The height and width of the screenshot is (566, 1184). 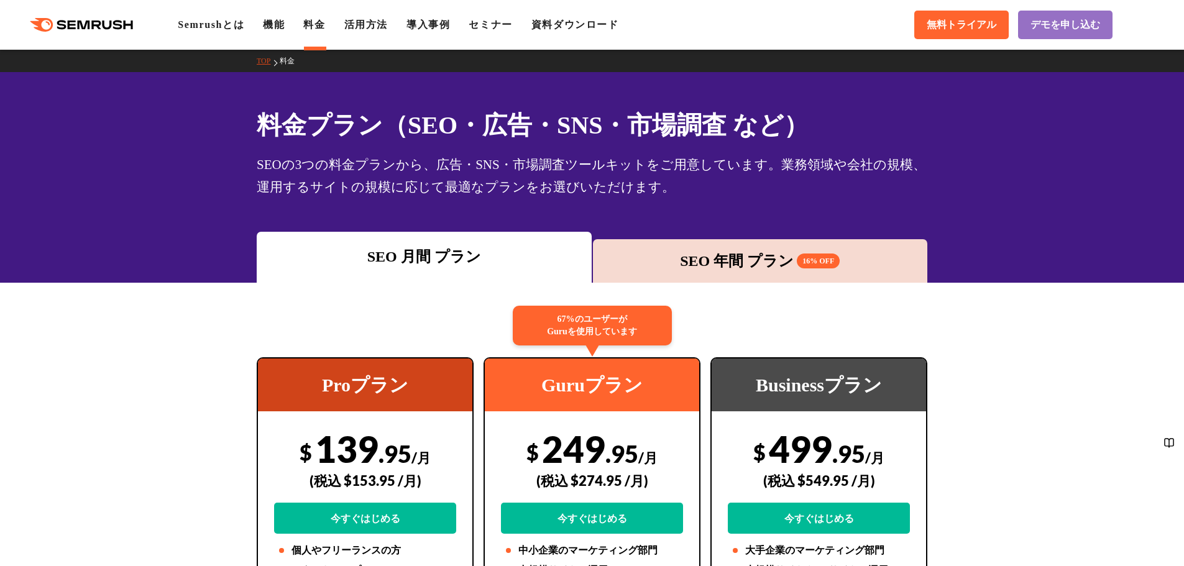 What do you see at coordinates (818, 261) in the screenshot?
I see `span: 16% OFF` at bounding box center [818, 261].